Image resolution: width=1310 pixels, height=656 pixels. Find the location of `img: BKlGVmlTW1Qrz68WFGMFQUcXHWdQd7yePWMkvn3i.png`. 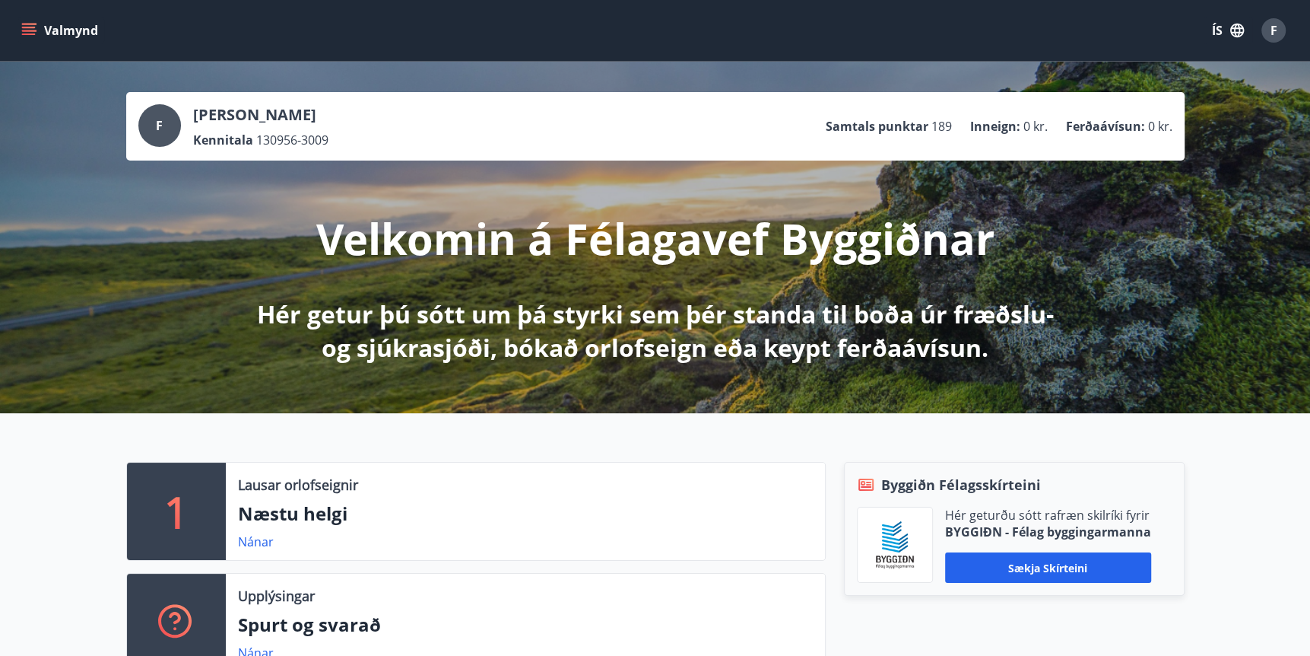

img: BKlGVmlTW1Qrz68WFGMFQUcXHWdQd7yePWMkvn3i.png is located at coordinates (895, 545).